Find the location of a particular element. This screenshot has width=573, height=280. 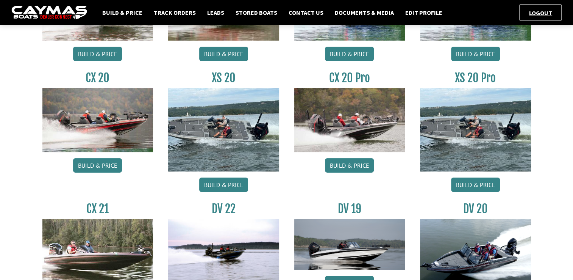

a: Leads is located at coordinates (216, 12).